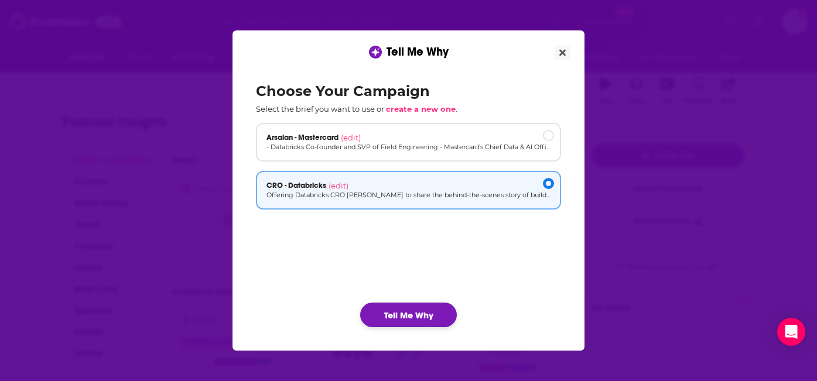 The height and width of the screenshot is (381, 817). I want to click on button: Tell Me Why, so click(408, 315).